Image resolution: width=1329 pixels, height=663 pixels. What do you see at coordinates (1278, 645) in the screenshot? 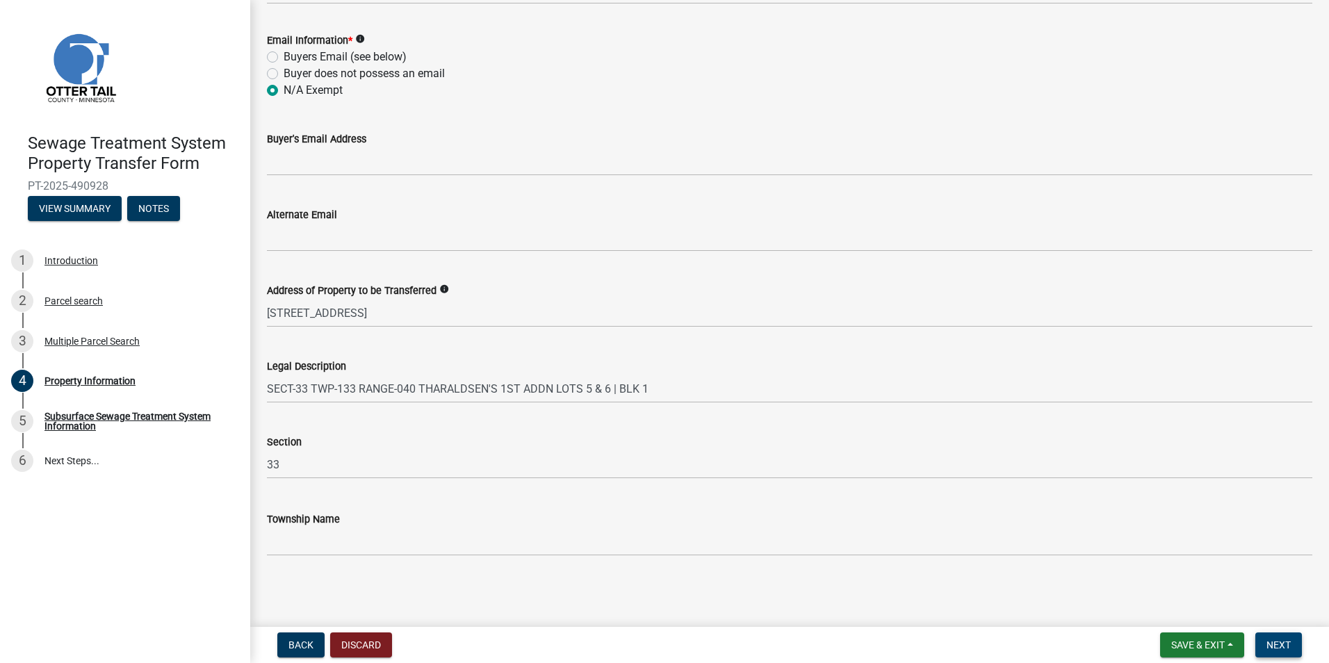
I see `span: Next` at bounding box center [1278, 645].